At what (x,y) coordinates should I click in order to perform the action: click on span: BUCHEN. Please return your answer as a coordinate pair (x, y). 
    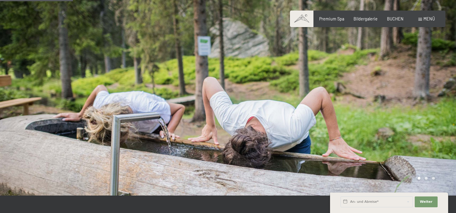
    Looking at the image, I should click on (395, 19).